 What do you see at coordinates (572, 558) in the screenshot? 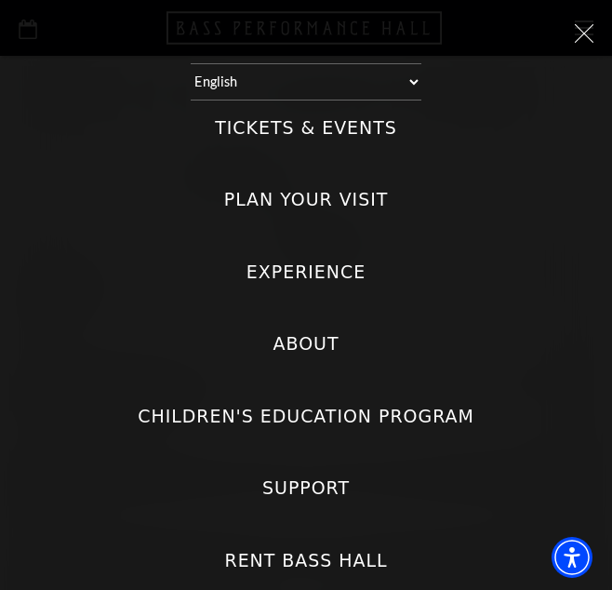
I see `div: Accessibility Menu` at bounding box center [572, 558].